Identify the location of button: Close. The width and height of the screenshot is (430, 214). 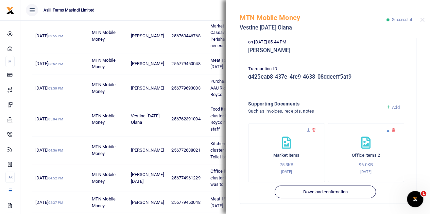
(422, 20).